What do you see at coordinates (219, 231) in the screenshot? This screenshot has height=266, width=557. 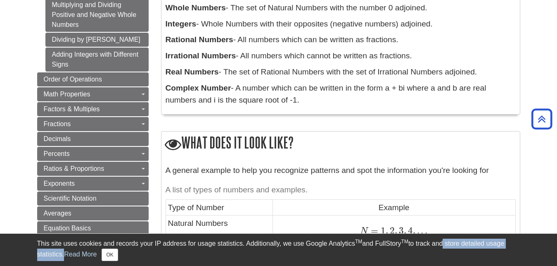 I see `td: Natural Numbers` at bounding box center [219, 231].